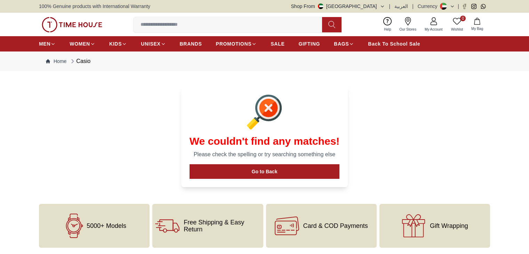 This screenshot has width=529, height=254. I want to click on div: Currency, so click(428, 6).